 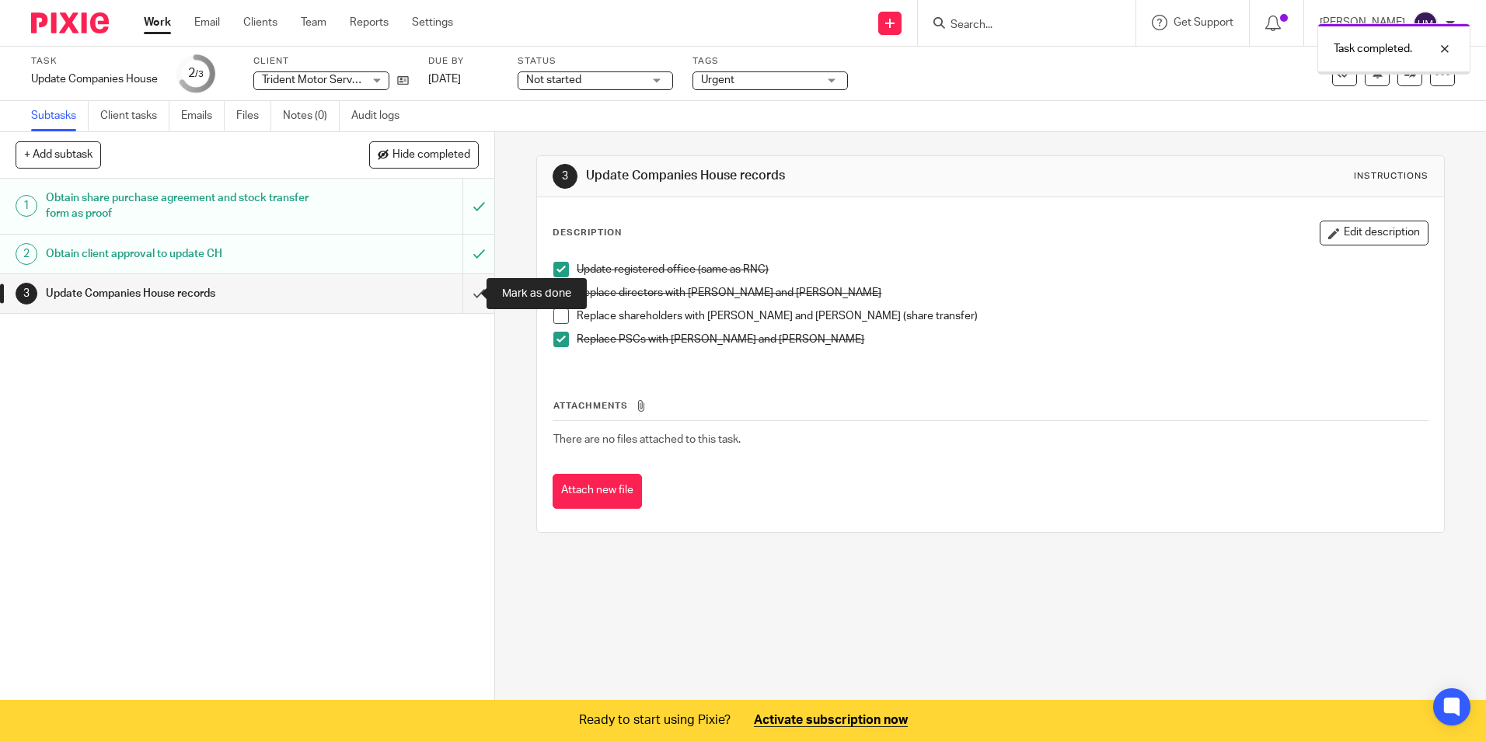 What do you see at coordinates (770, 61) in the screenshot?
I see `label: Tags` at bounding box center [770, 61].